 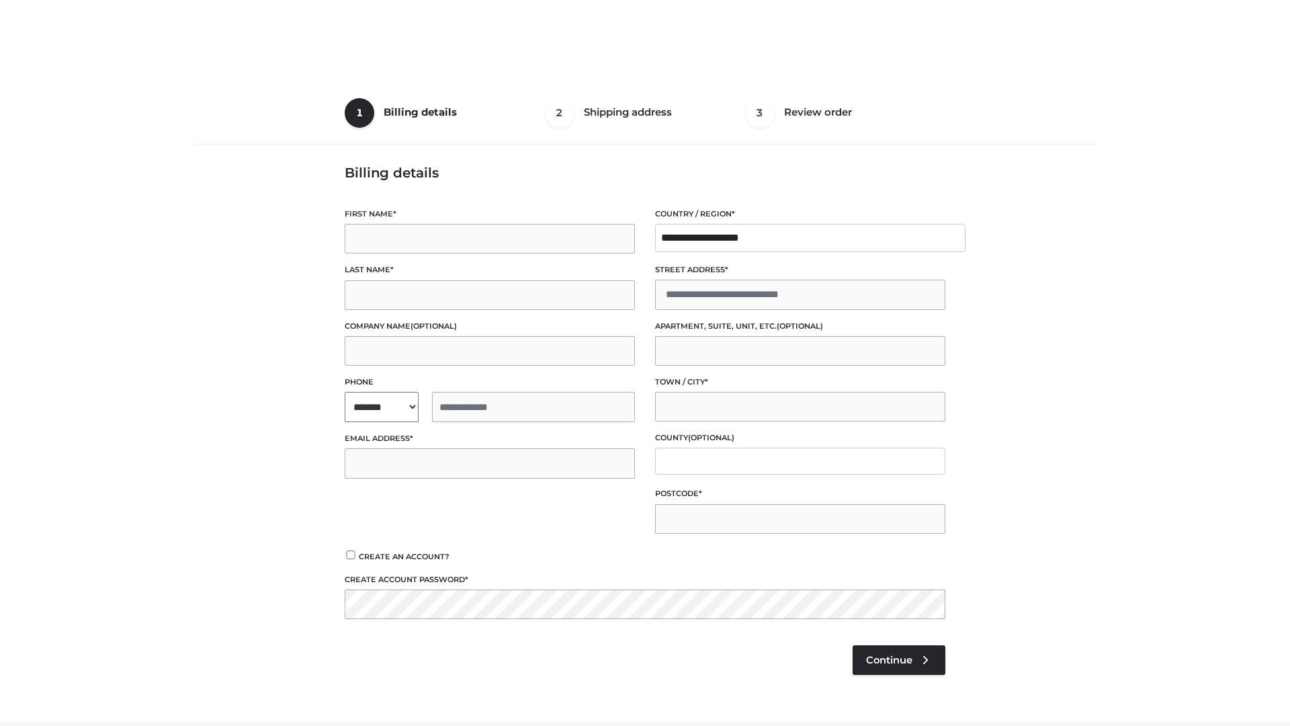 What do you see at coordinates (420, 112) in the screenshot?
I see `span: Billing details` at bounding box center [420, 112].